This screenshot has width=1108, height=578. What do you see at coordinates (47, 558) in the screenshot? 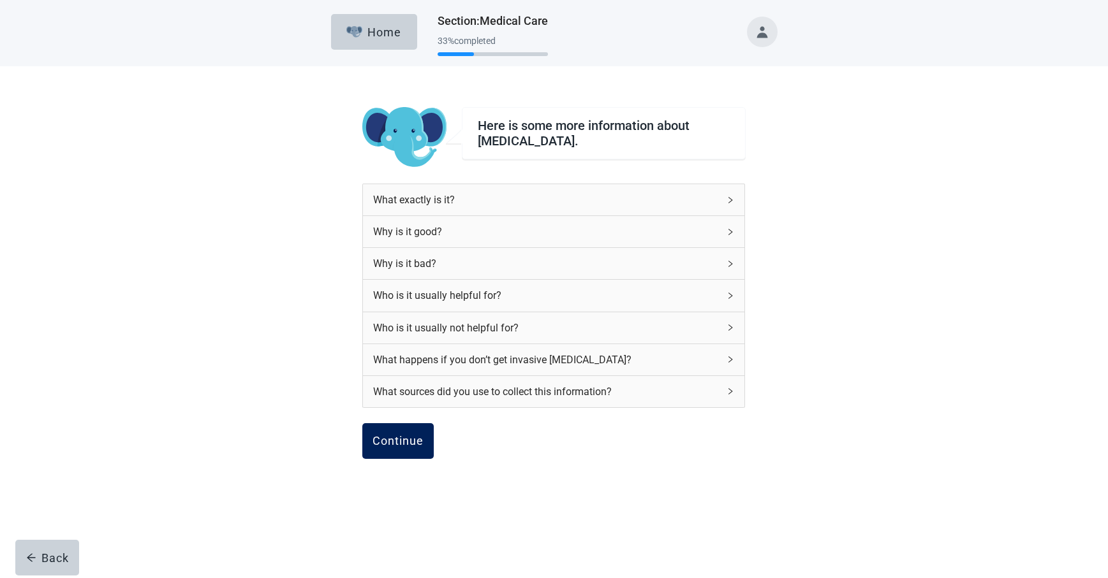
I see `div: Back` at bounding box center [47, 558].